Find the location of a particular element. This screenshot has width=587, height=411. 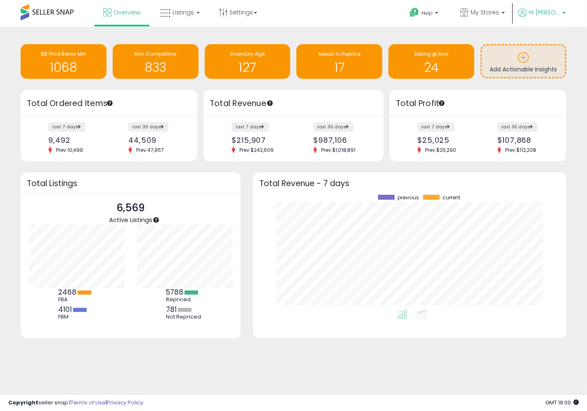

span: Active Listings is located at coordinates (130, 220).